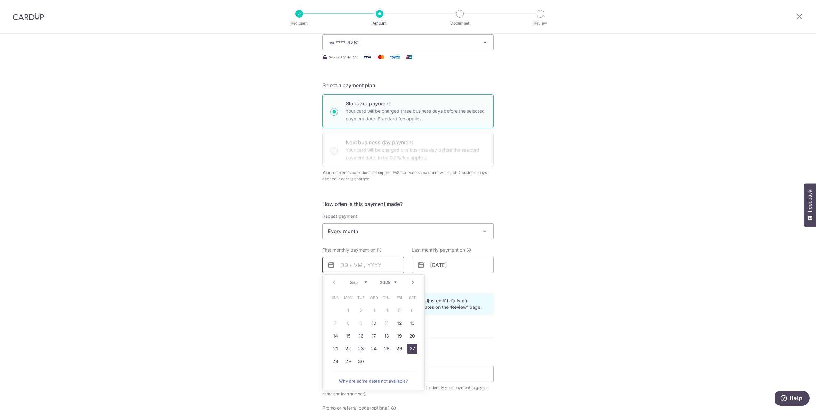  Describe the element at coordinates (28, 17) in the screenshot. I see `img: CardUp` at that location.